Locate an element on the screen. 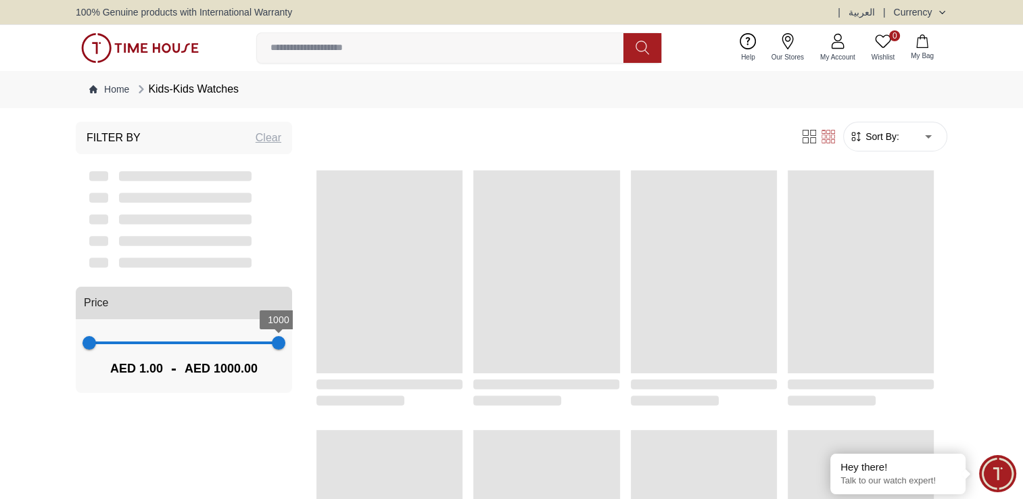 The width and height of the screenshot is (1023, 499). span: Help is located at coordinates (747, 57).